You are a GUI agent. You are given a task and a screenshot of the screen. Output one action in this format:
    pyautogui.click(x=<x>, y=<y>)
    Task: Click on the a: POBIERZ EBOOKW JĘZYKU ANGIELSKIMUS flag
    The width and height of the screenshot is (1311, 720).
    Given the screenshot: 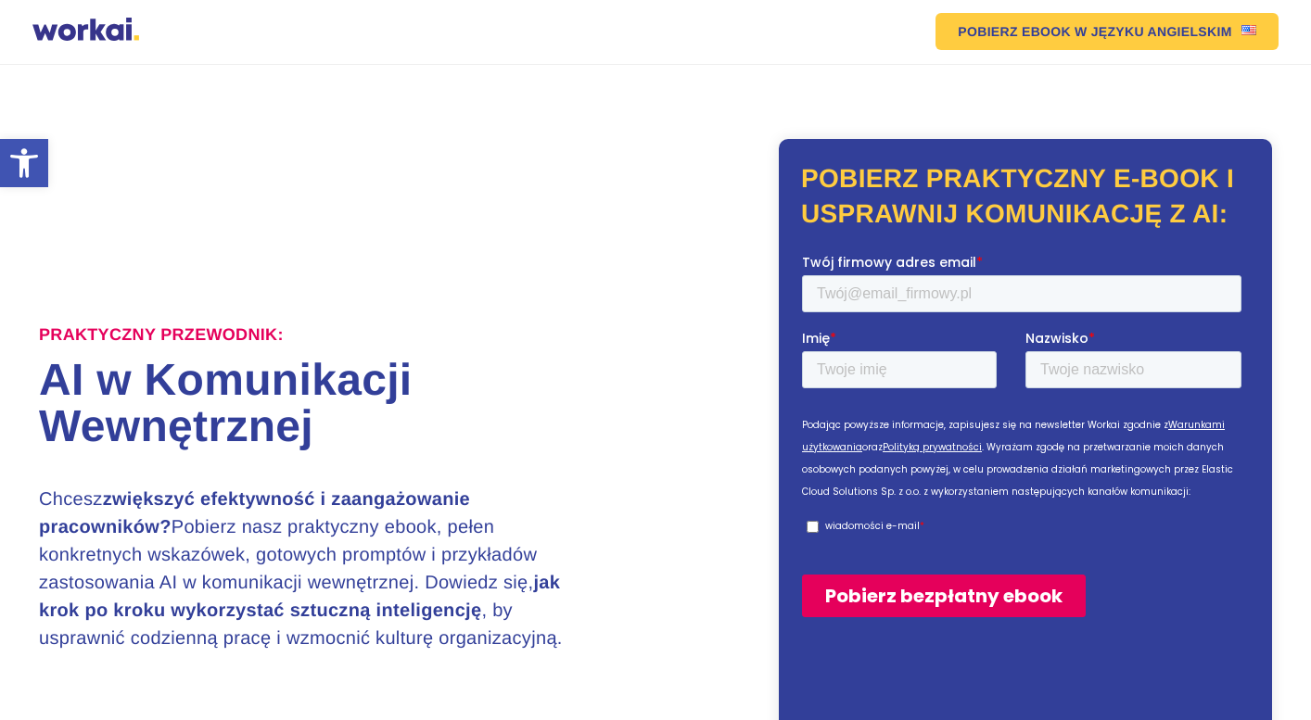 What is the action you would take?
    pyautogui.click(x=1106, y=32)
    